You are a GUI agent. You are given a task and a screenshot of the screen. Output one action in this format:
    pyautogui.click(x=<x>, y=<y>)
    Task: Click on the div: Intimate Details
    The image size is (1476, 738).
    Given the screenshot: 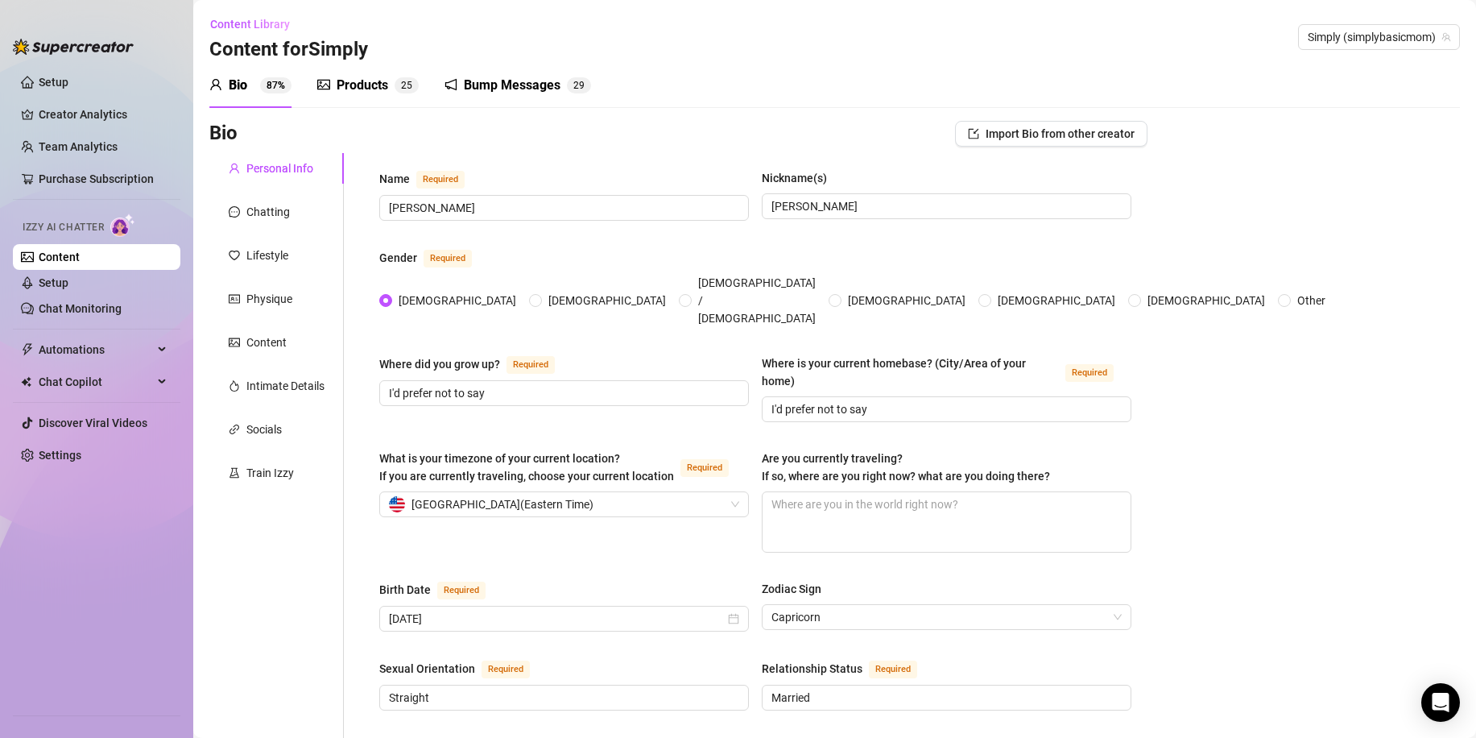 What is the action you would take?
    pyautogui.click(x=285, y=386)
    